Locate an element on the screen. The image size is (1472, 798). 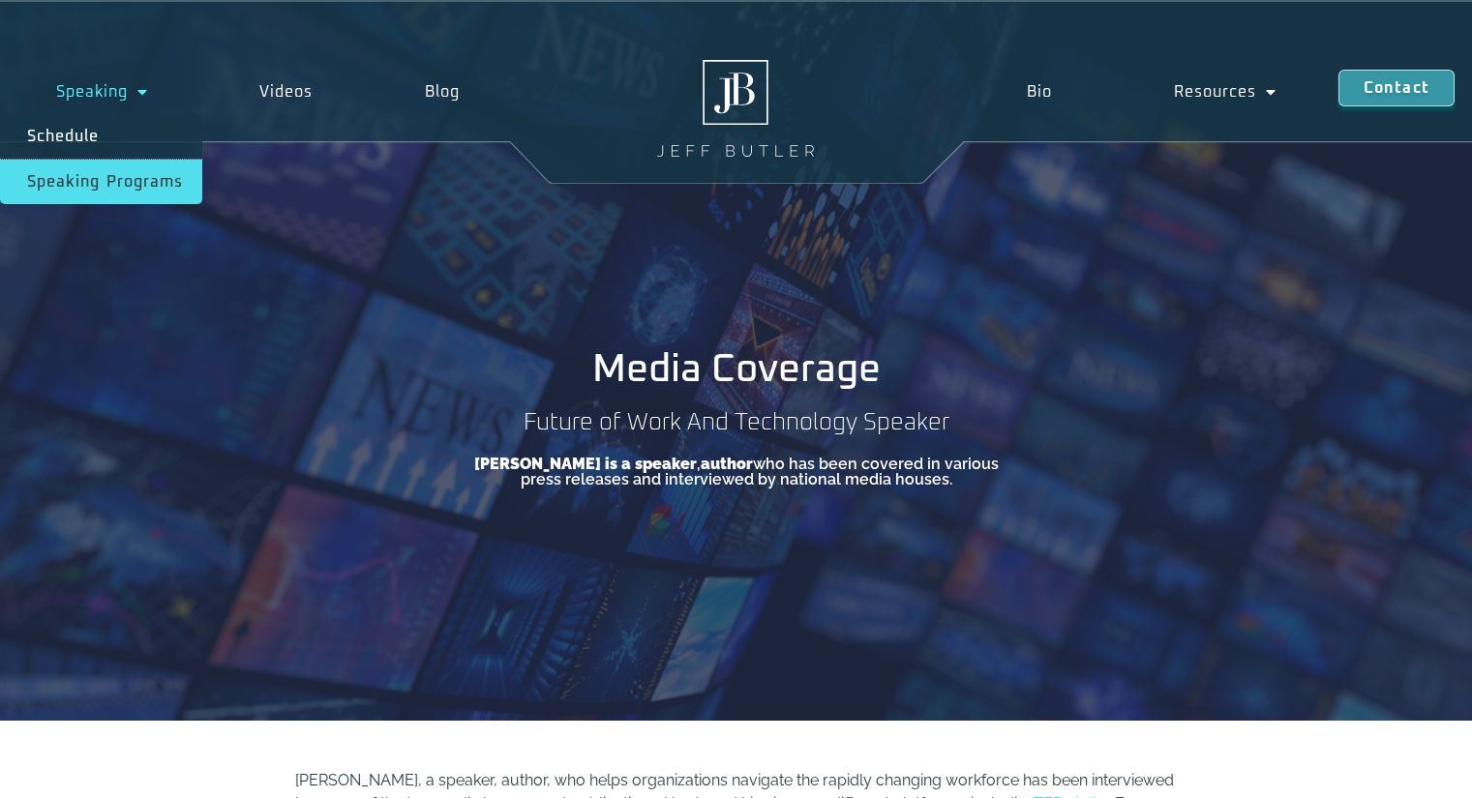
b: author is located at coordinates (727, 463).